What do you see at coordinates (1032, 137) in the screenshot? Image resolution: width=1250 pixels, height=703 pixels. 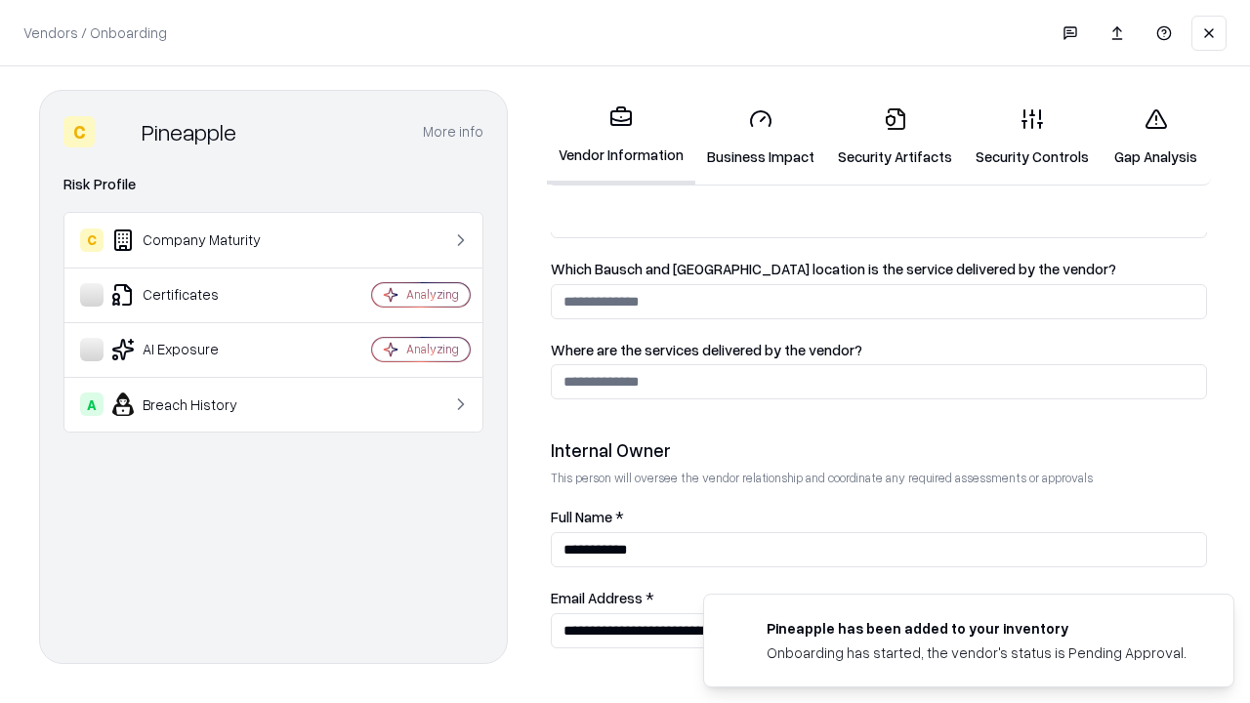 I see `a: Security Controls` at bounding box center [1032, 137].